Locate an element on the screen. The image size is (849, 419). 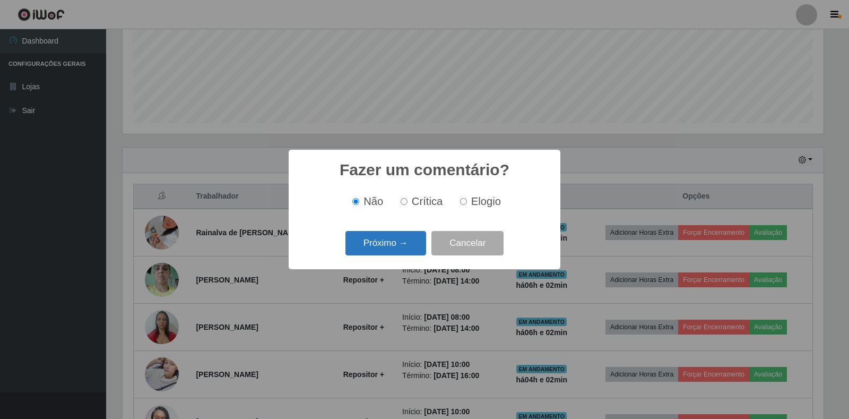
button: Cancelar is located at coordinates (468, 243).